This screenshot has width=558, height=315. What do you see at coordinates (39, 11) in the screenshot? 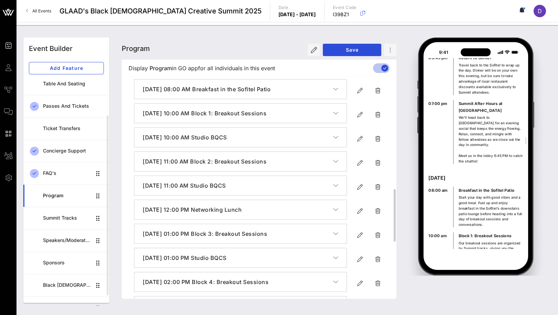
I see `a: All Events` at bounding box center [39, 11].